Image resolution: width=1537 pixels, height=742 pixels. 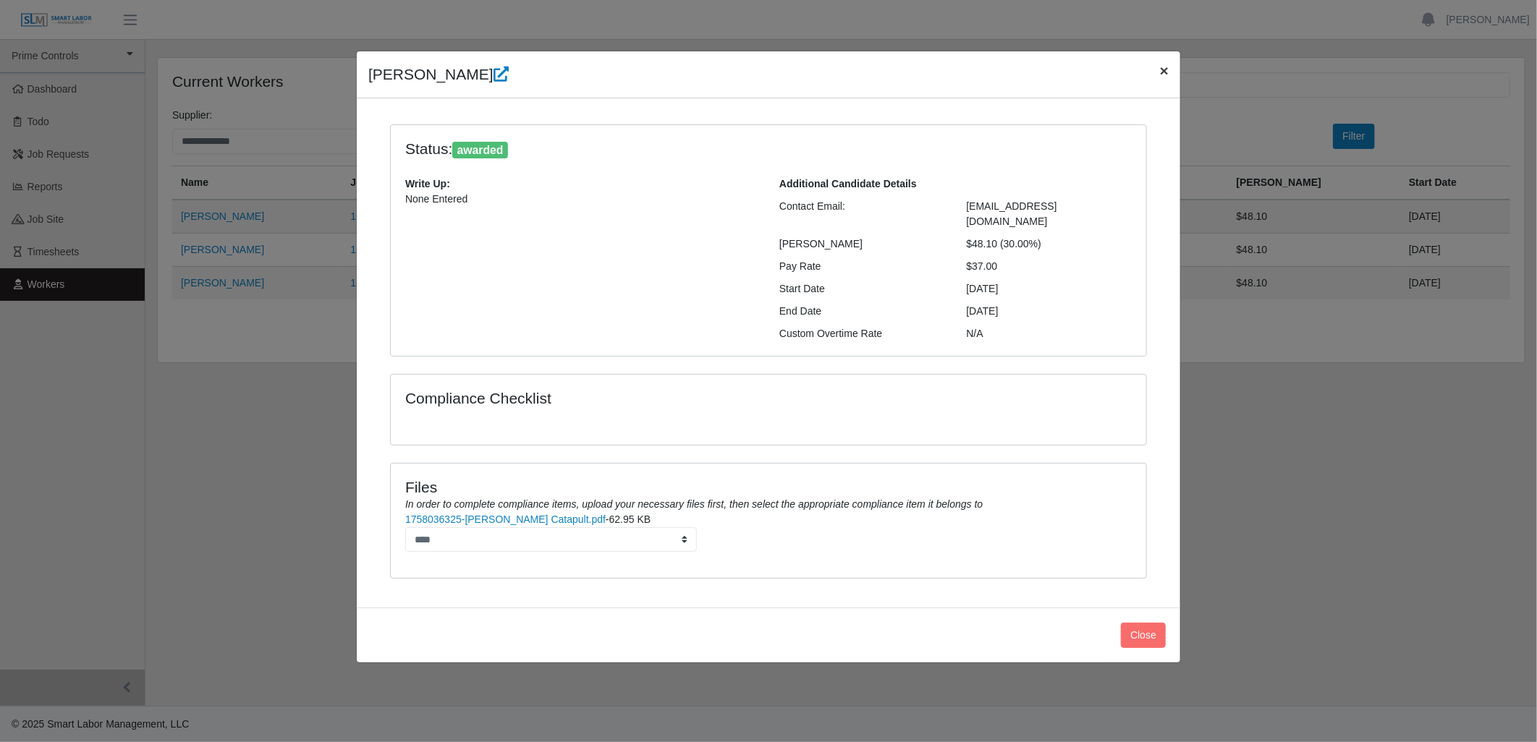 What do you see at coordinates (630, 520) in the screenshot?
I see `span: 62.95 KB` at bounding box center [630, 520].